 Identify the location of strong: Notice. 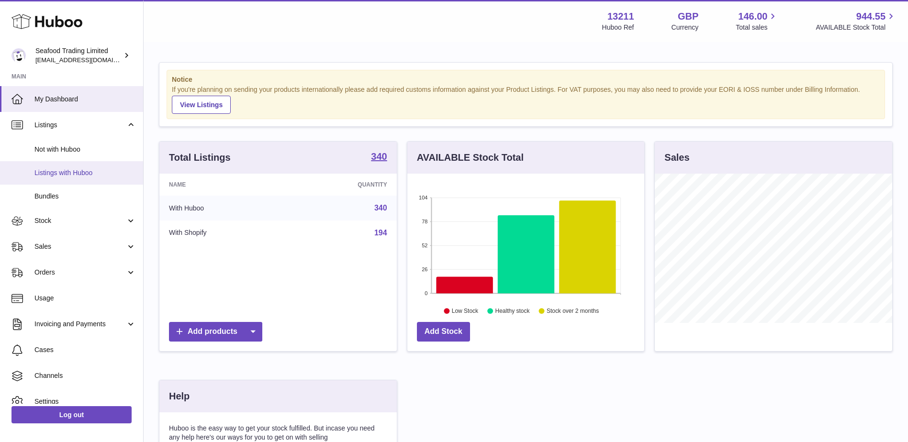
(526, 79).